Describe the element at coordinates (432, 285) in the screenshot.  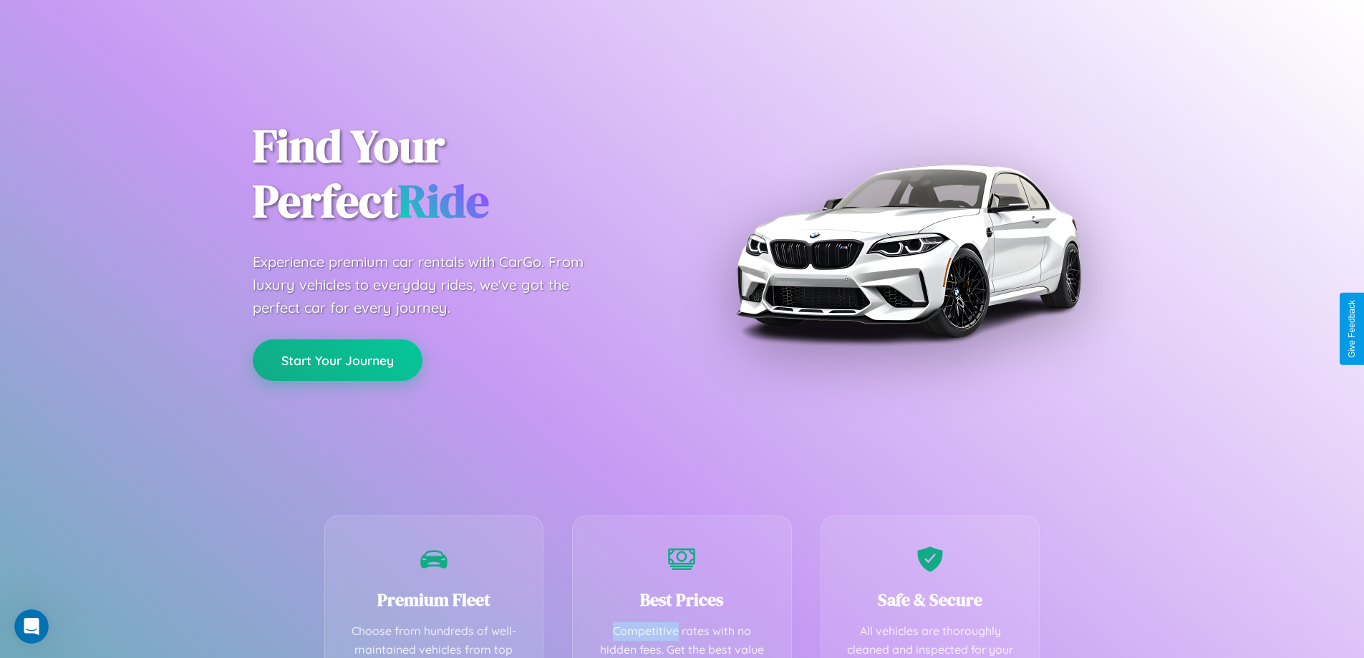
I see `p: Experience premium car rentals with CarGo. From luxury vehicles to everyday rides, we've got the ...` at that location.